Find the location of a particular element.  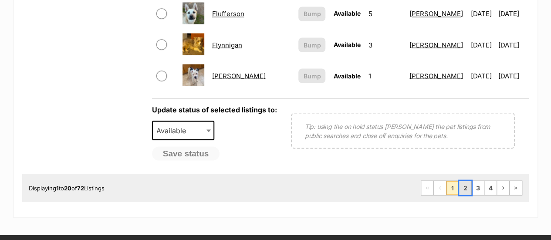

strong: 72 is located at coordinates (81, 188).